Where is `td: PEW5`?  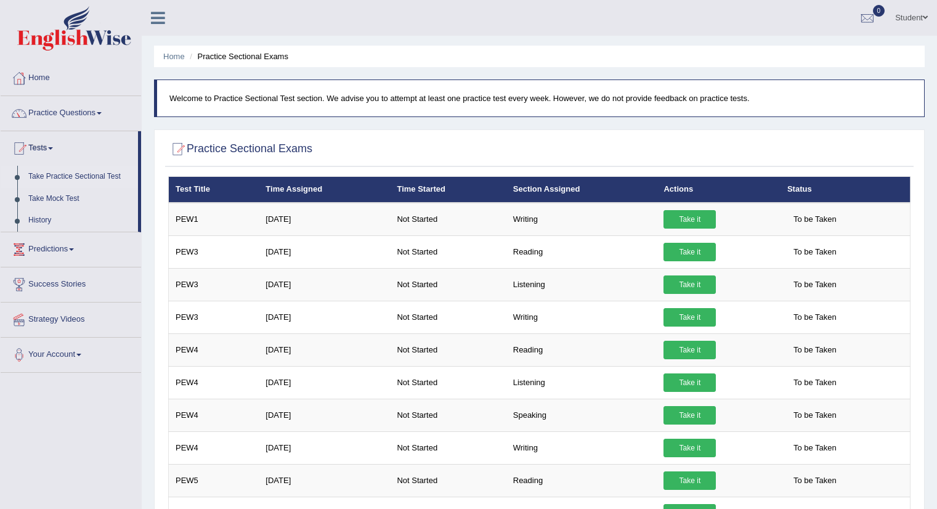 td: PEW5 is located at coordinates (214, 480).